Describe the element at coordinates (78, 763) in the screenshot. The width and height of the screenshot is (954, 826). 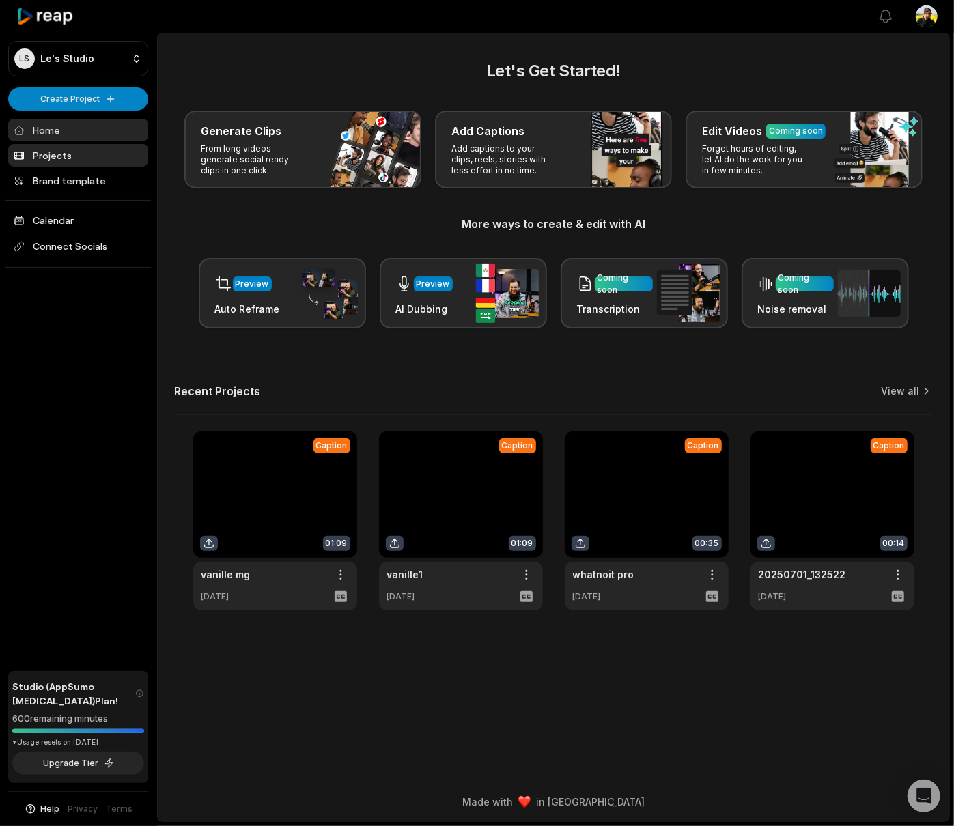
I see `button: Upgrade Tier` at that location.